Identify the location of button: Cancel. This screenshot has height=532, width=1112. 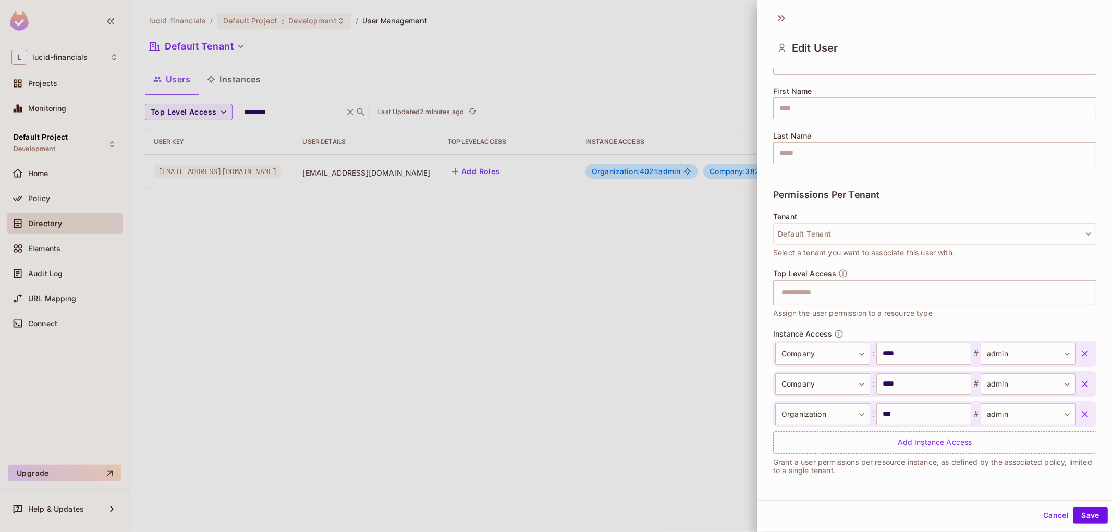
(1055, 515).